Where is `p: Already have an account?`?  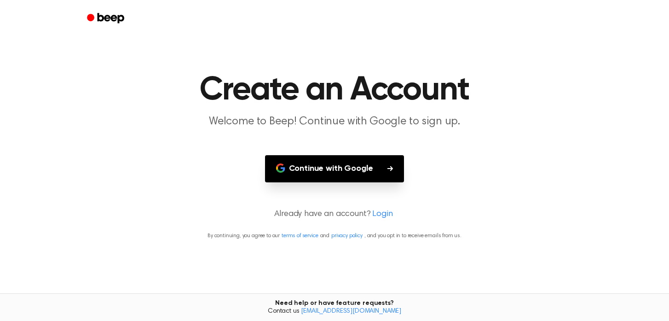 p: Already have an account? is located at coordinates (334, 214).